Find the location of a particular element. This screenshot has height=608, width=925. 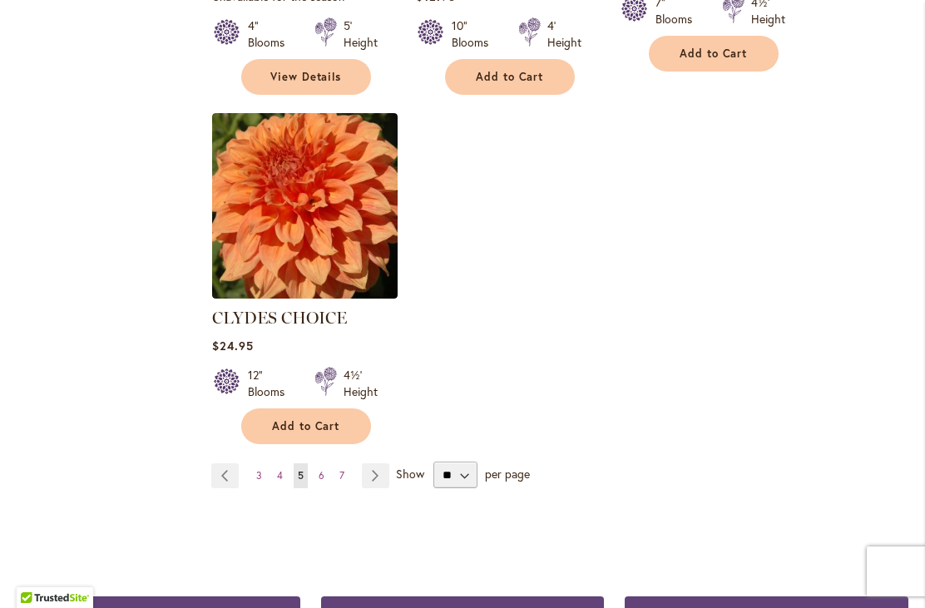

a: CLYDES CHOICE is located at coordinates (280, 318).